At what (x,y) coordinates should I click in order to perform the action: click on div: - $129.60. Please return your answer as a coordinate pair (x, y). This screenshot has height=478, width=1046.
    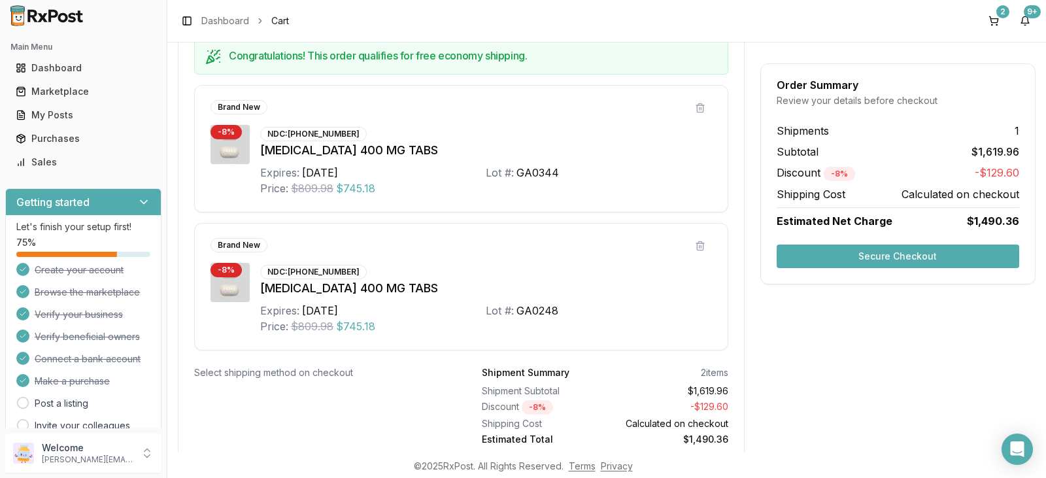
    Looking at the image, I should click on (669, 407).